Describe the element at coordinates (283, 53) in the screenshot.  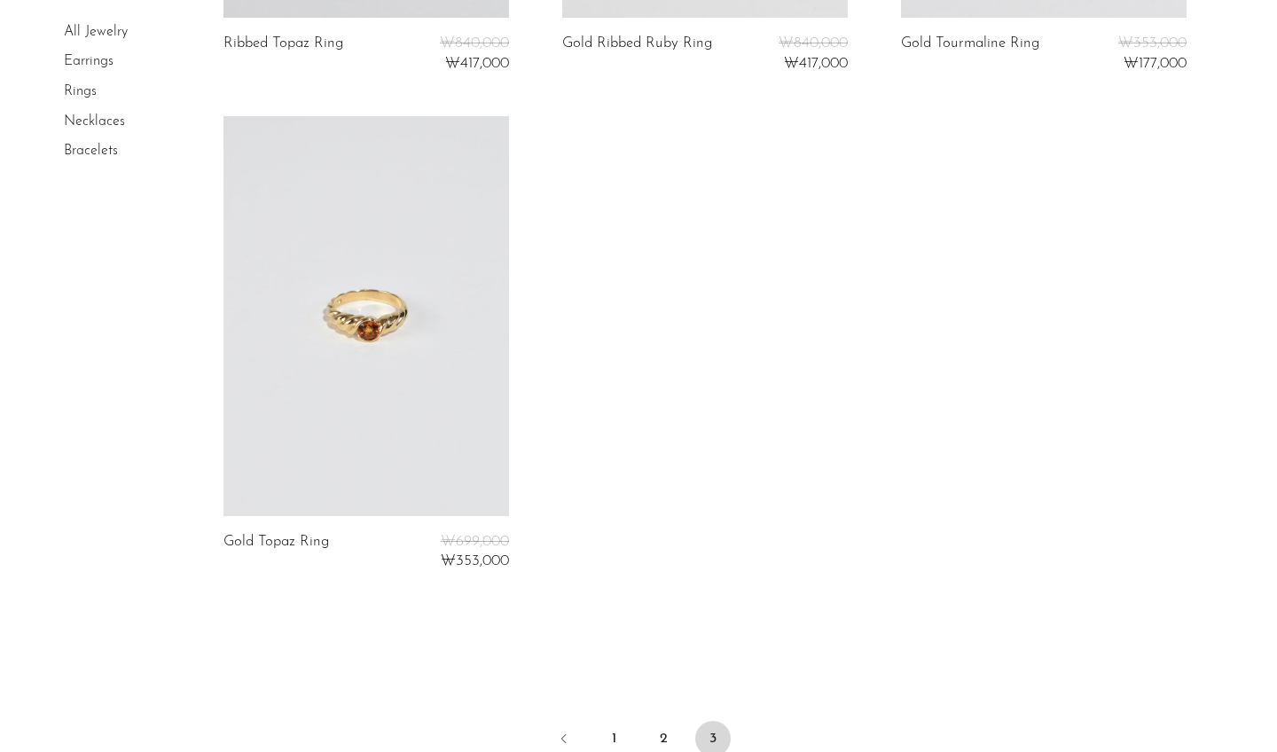
I see `a: Ribbed Topaz Ring` at that location.